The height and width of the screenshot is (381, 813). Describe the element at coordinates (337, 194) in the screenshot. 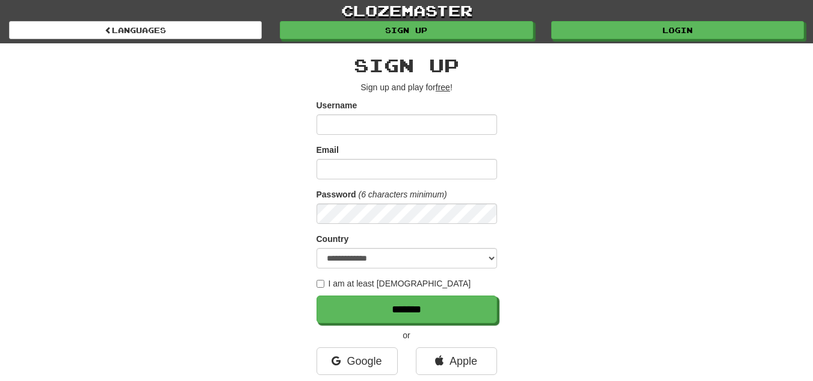

I see `label: Password` at that location.